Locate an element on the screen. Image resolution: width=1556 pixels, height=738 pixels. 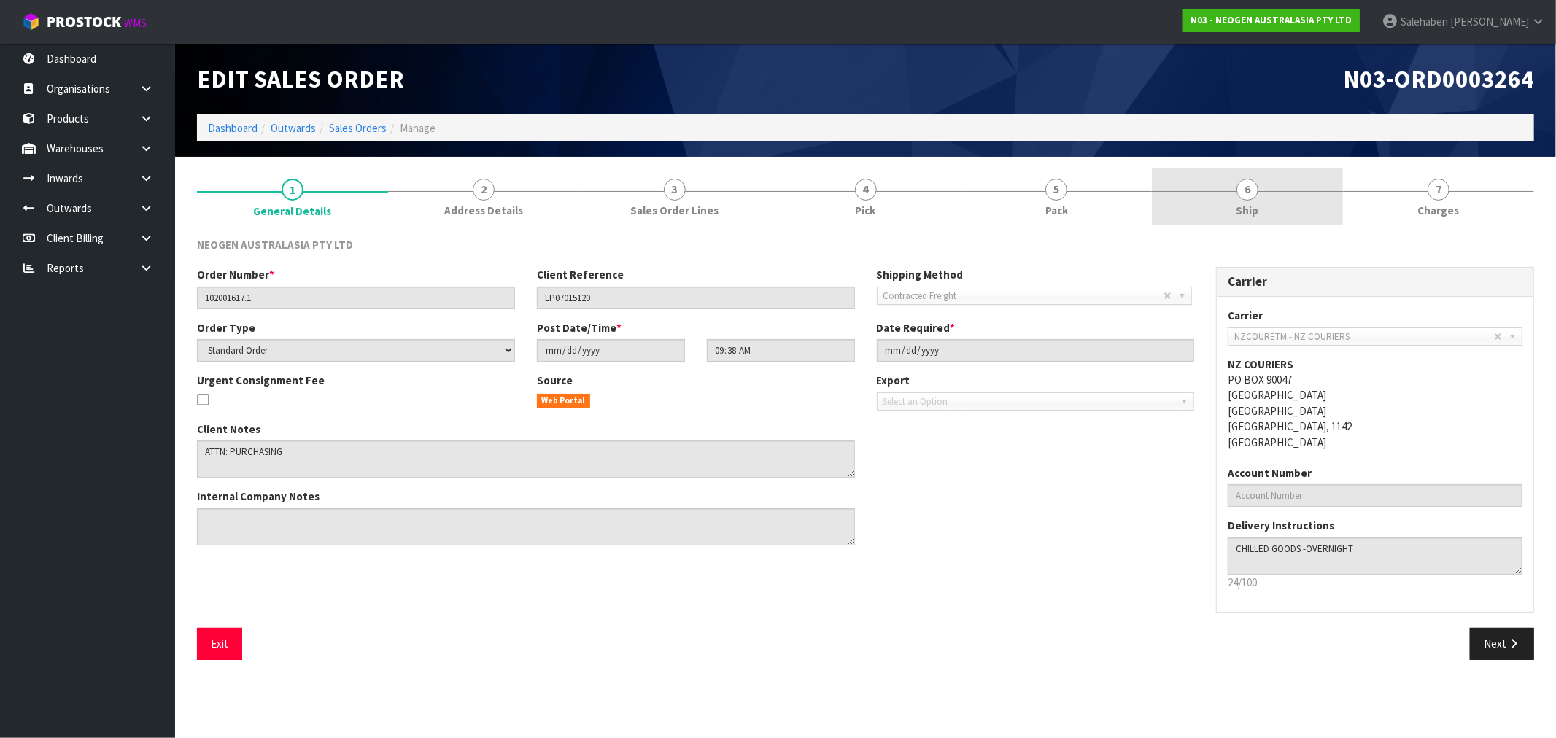
label: Client Reference is located at coordinates (580, 274).